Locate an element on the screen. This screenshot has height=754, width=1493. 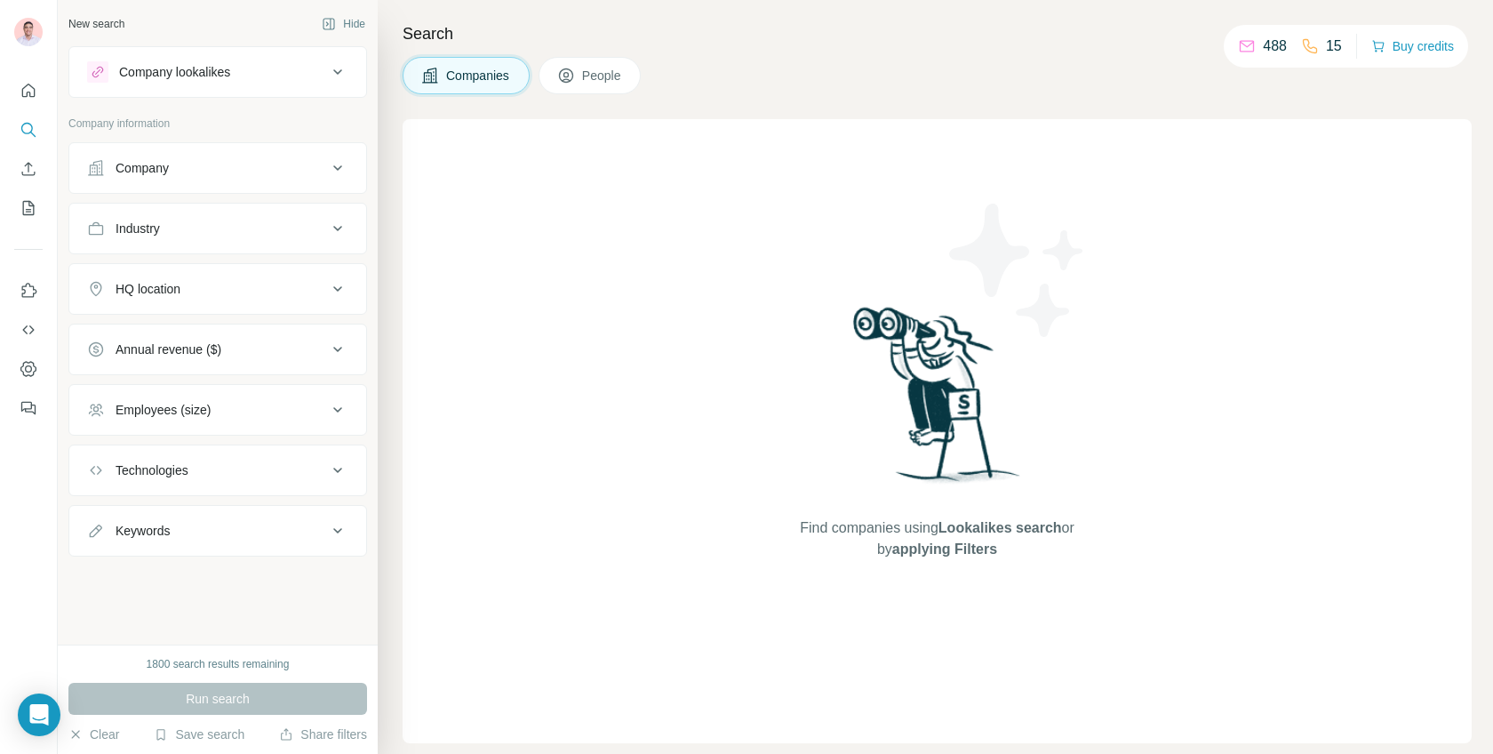
div: Industry is located at coordinates (138, 228).